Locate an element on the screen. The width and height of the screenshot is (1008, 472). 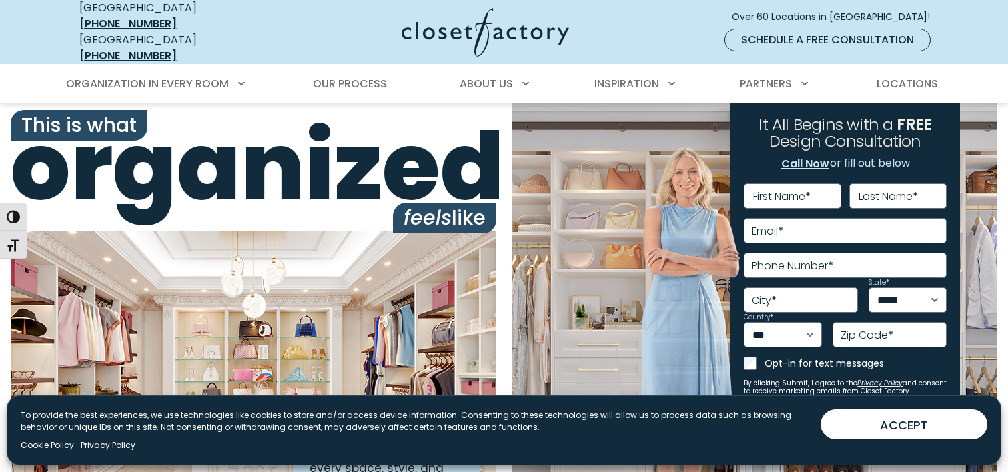
span: like is located at coordinates (444, 218).